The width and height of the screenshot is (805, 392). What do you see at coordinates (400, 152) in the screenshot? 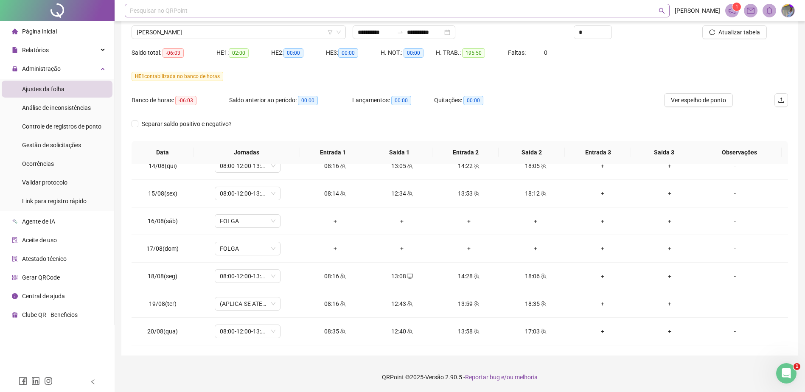
I see `th: Saída 1` at bounding box center [400, 152].